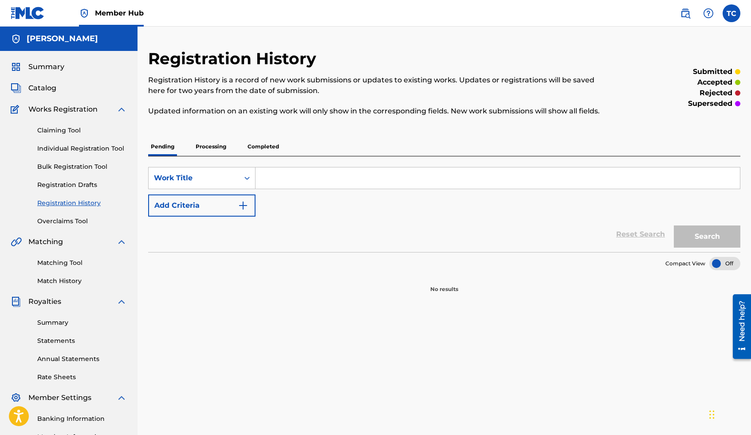 The width and height of the screenshot is (751, 435). What do you see at coordinates (16, 39) in the screenshot?
I see `img: Accounts` at bounding box center [16, 39].